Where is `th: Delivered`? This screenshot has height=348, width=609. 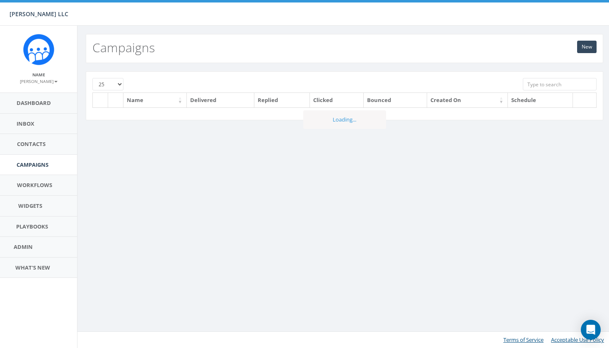
th: Delivered is located at coordinates (221, 100).